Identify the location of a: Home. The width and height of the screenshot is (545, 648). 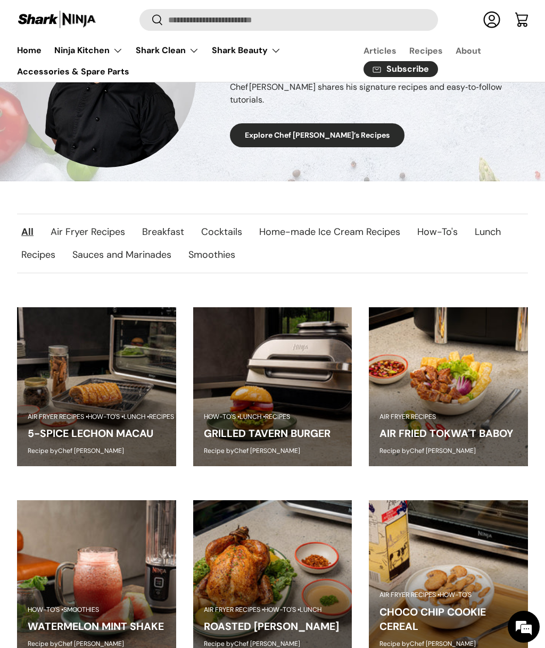
(29, 50).